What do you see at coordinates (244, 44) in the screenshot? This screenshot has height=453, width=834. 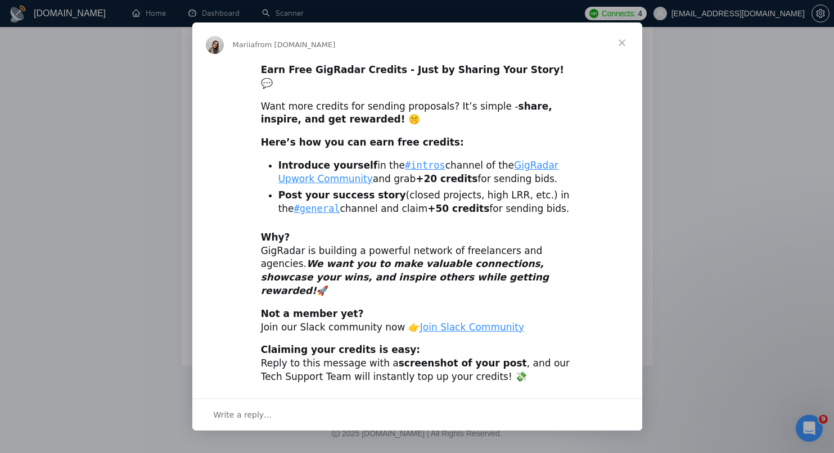 I see `span: Mariia` at bounding box center [244, 44].